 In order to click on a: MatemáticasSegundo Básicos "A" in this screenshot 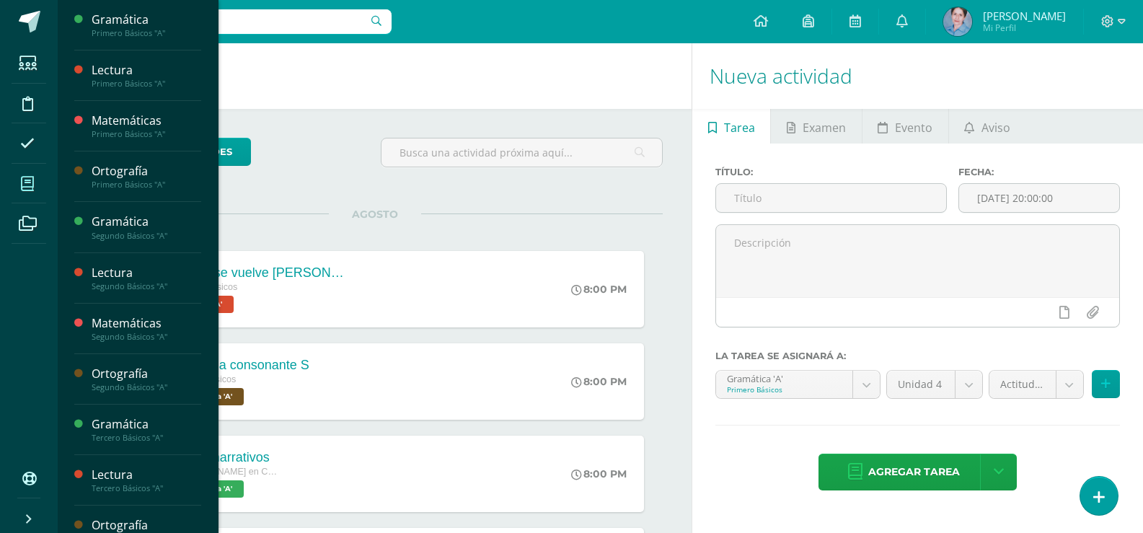, I will do `click(146, 328)`.